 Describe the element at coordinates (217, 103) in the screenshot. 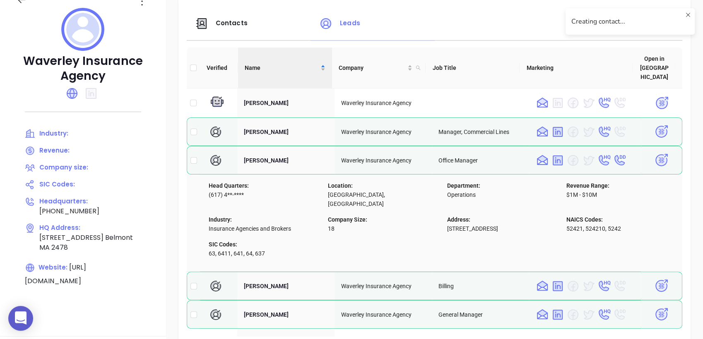

I see `img: machine verify` at that location.